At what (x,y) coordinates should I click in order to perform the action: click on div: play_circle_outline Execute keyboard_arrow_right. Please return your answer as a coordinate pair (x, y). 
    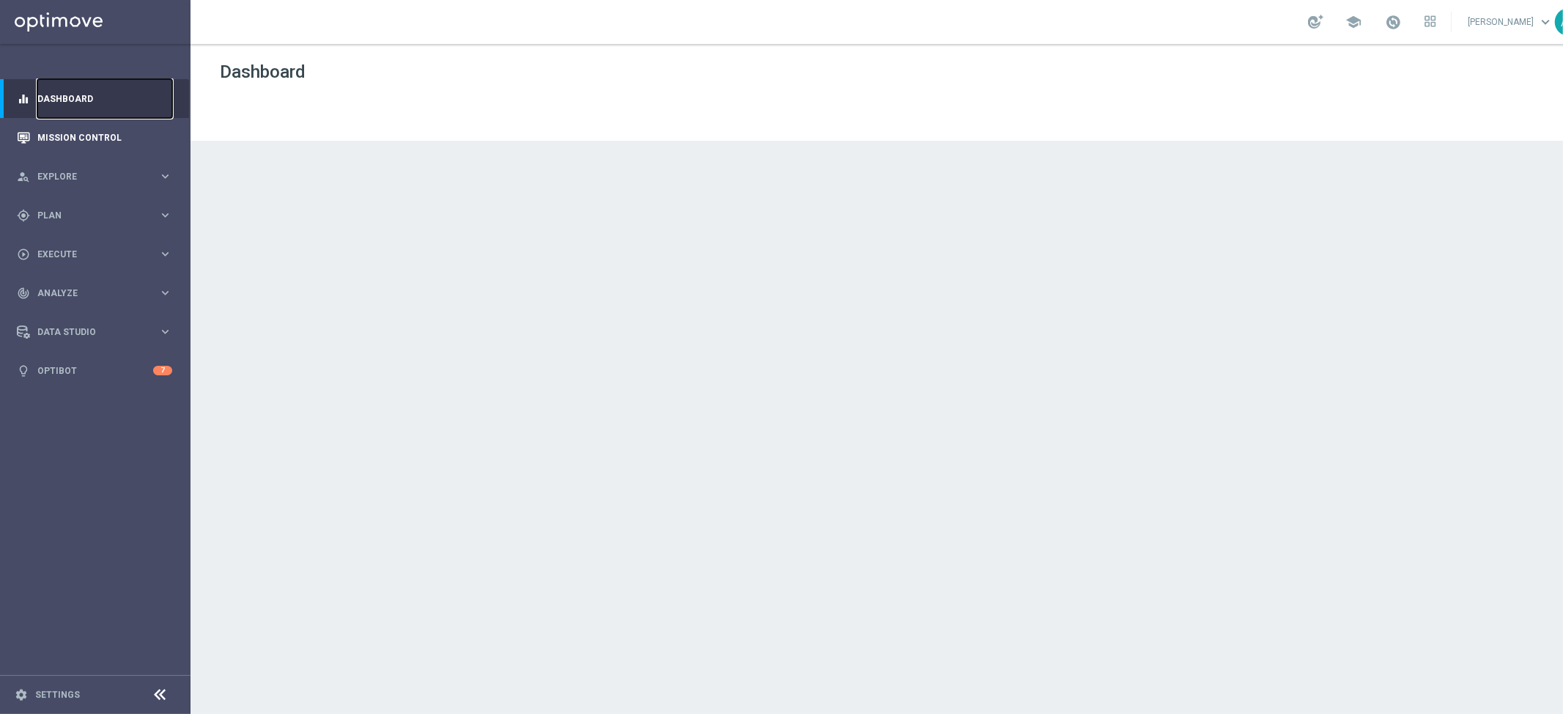
    Looking at the image, I should click on (95, 254).